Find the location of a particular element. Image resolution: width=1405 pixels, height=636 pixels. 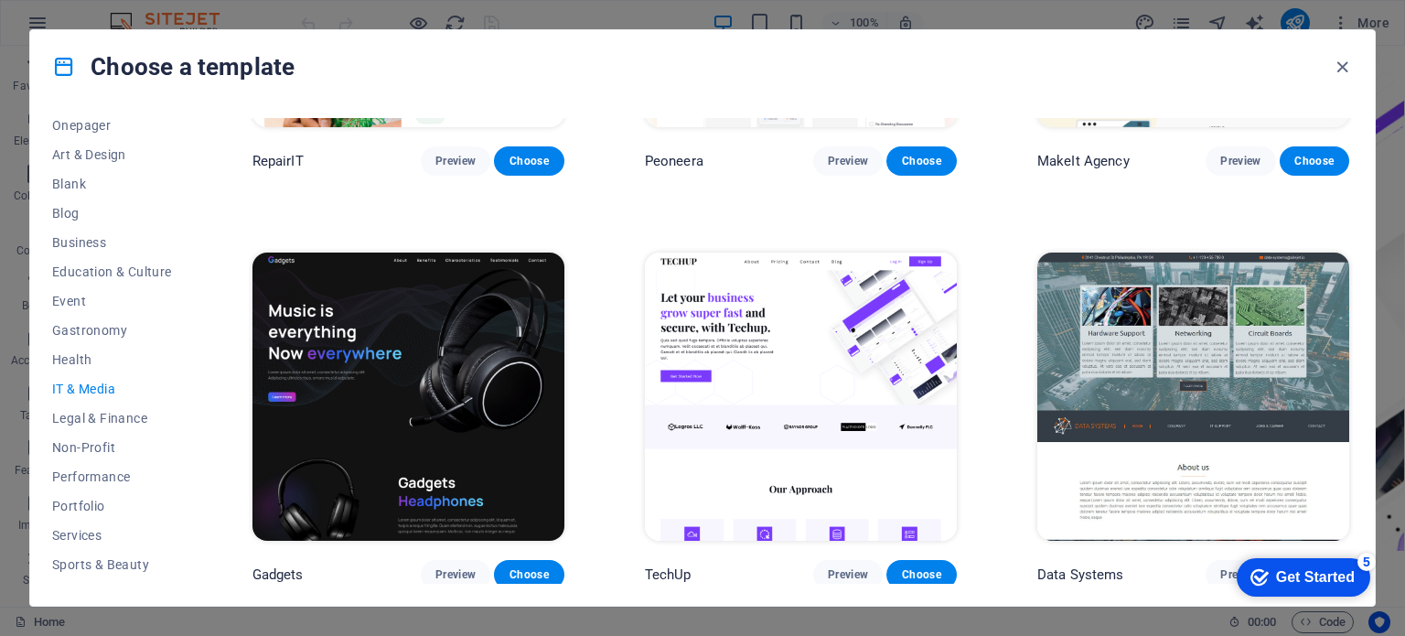

button: Portfolio is located at coordinates (112, 506).